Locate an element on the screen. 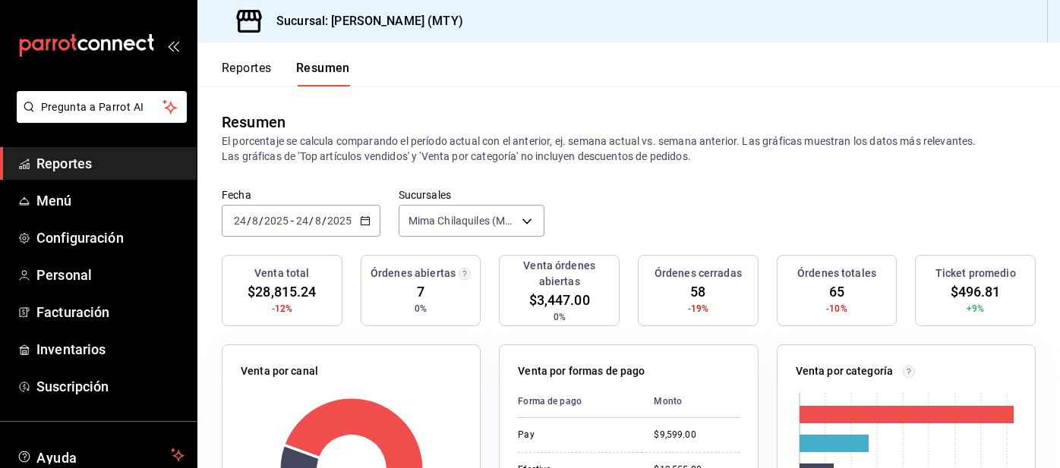 The height and width of the screenshot is (468, 1060). span: Configuración is located at coordinates (110, 238).